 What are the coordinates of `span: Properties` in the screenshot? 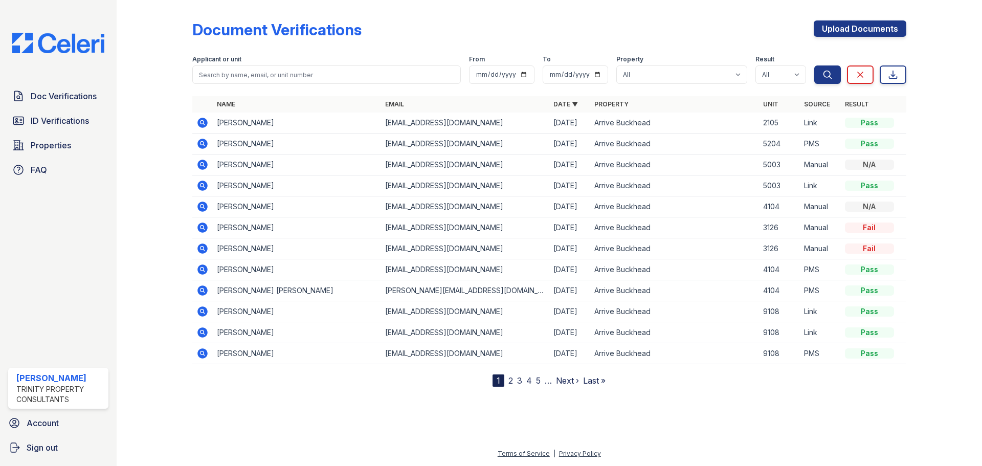 It's located at (51, 145).